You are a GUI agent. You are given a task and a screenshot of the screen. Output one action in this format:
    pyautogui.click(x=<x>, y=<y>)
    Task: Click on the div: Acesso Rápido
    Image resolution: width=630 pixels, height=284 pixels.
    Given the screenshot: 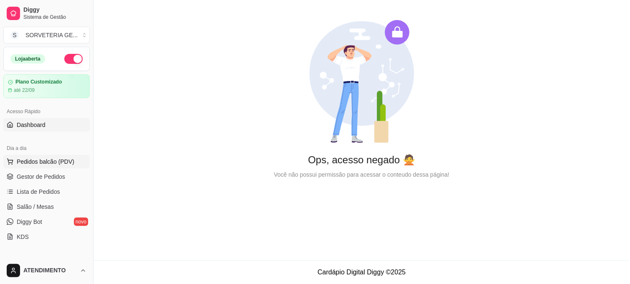 What is the action you would take?
    pyautogui.click(x=46, y=112)
    